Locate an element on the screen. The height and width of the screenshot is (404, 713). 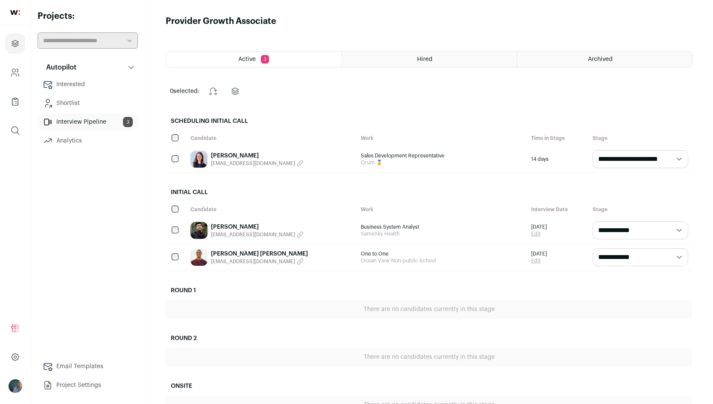
img: c70e4c95d1d6e2582de088f2156636bbdaf867438d4519e222f39363b0625068.jpg is located at coordinates (199, 258).